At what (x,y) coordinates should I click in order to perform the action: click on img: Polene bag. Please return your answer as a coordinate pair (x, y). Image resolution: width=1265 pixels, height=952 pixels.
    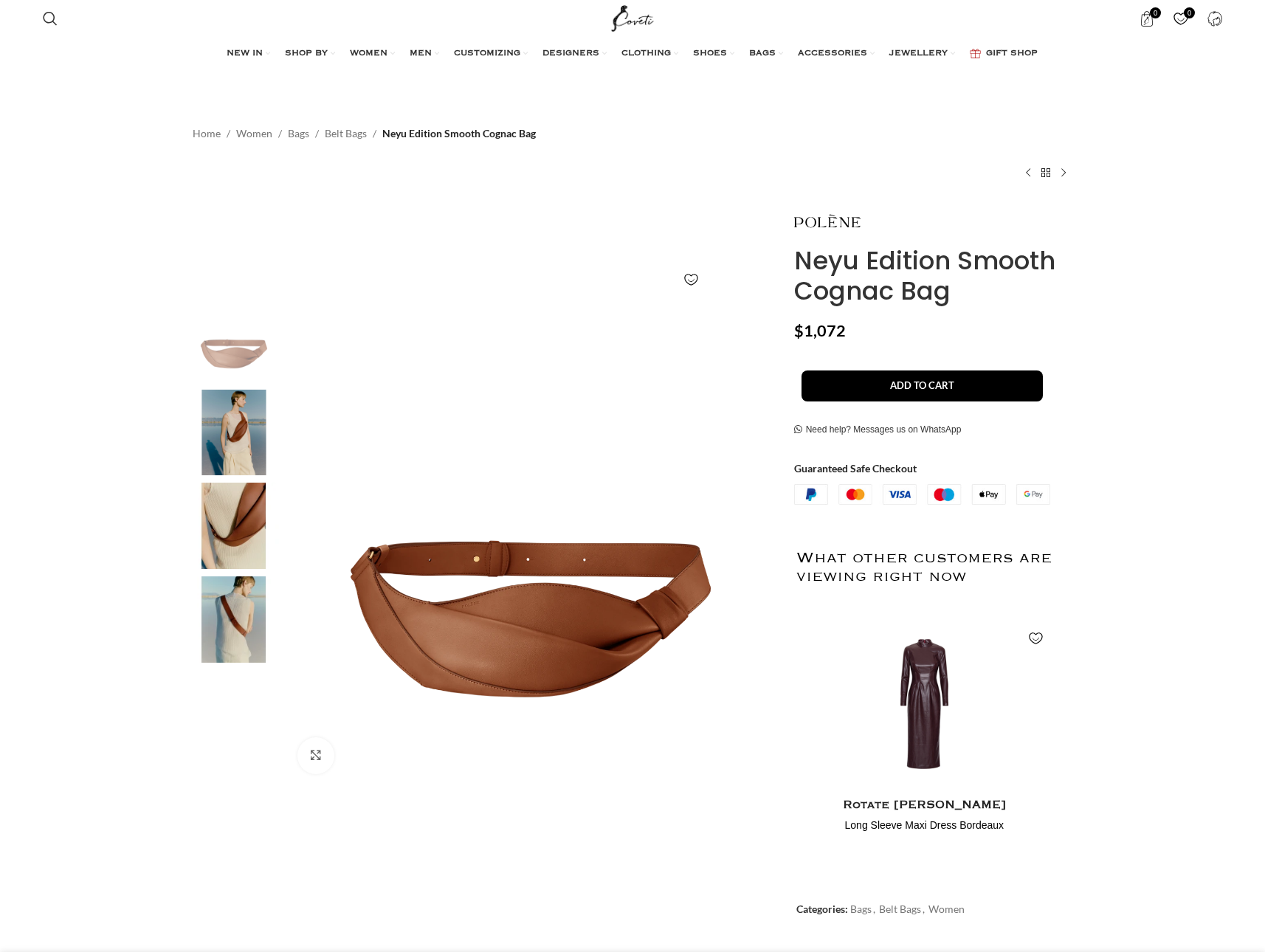
    Looking at the image, I should click on (234, 433).